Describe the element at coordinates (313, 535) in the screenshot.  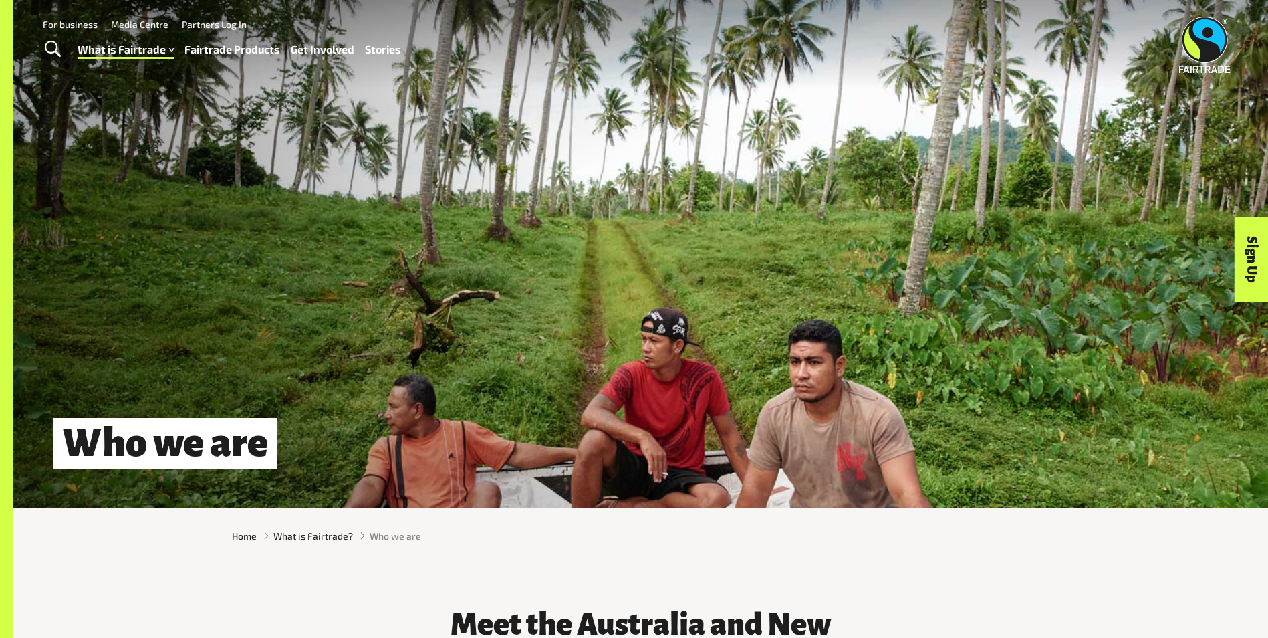
I see `span: What is Fairtrade?` at that location.